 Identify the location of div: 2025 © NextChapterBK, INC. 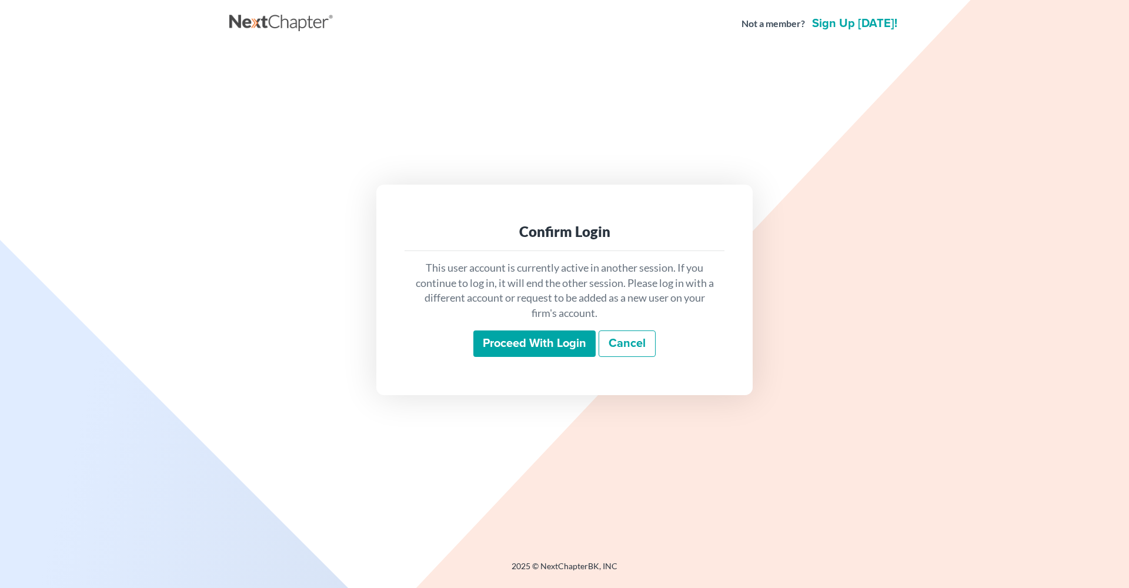
(564, 571).